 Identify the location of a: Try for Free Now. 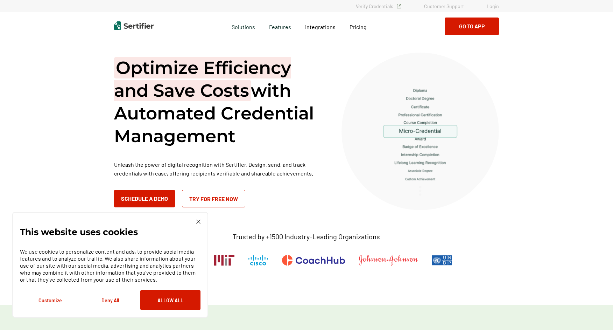
(213, 198).